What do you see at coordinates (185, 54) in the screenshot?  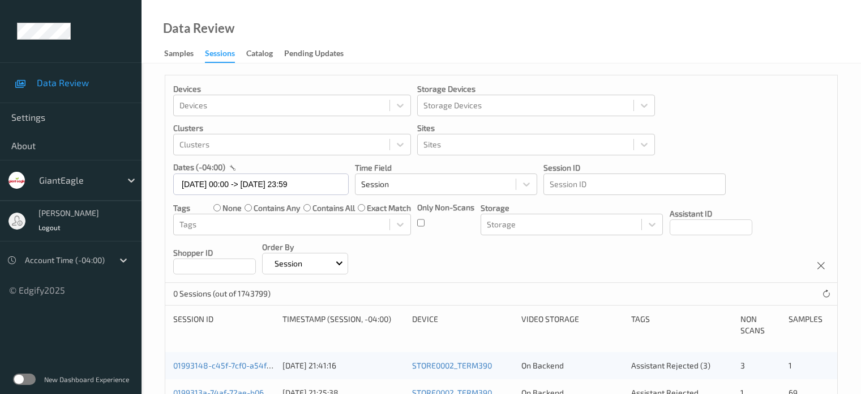 I see `a: Samples` at bounding box center [185, 54].